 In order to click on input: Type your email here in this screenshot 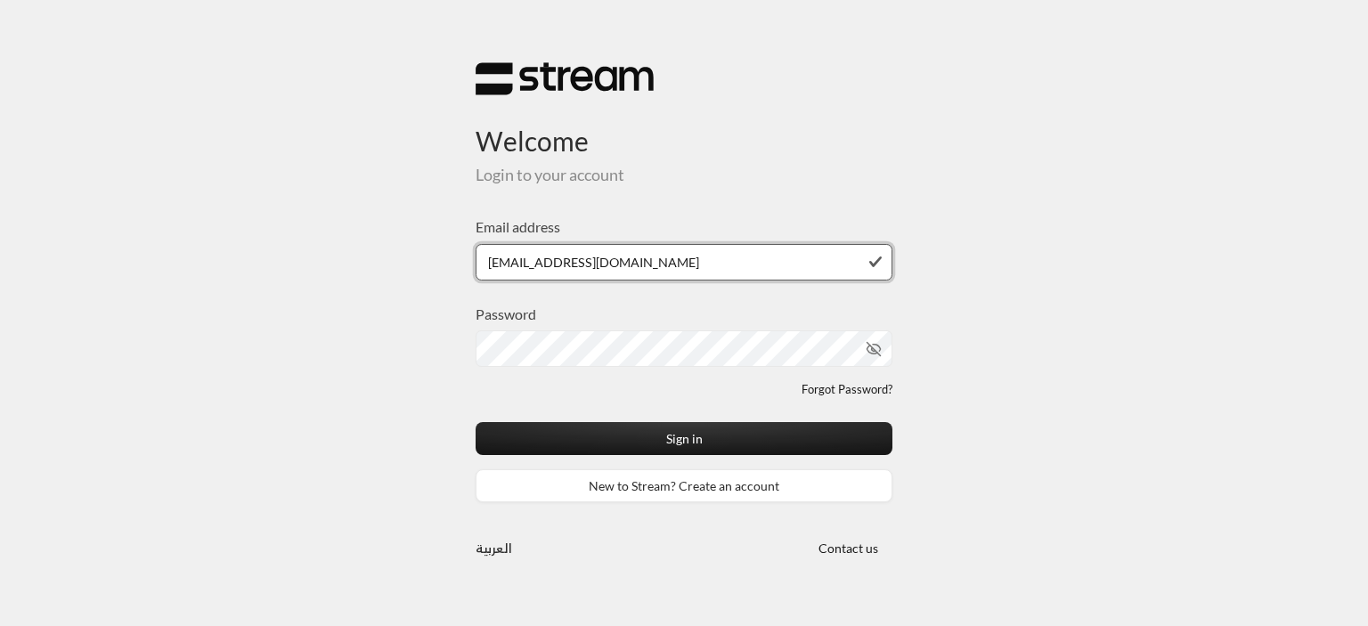, I will do `click(684, 262)`.